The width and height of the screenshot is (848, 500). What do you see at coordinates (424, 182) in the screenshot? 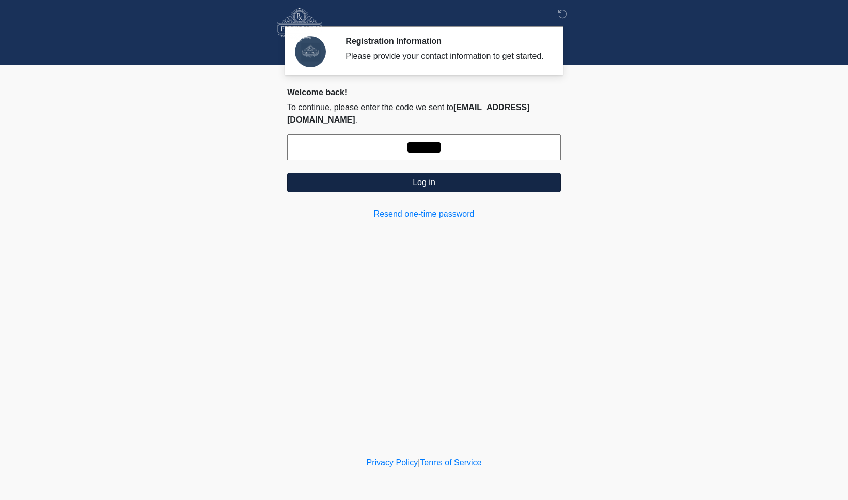
I see `button: Log in` at bounding box center [424, 182].